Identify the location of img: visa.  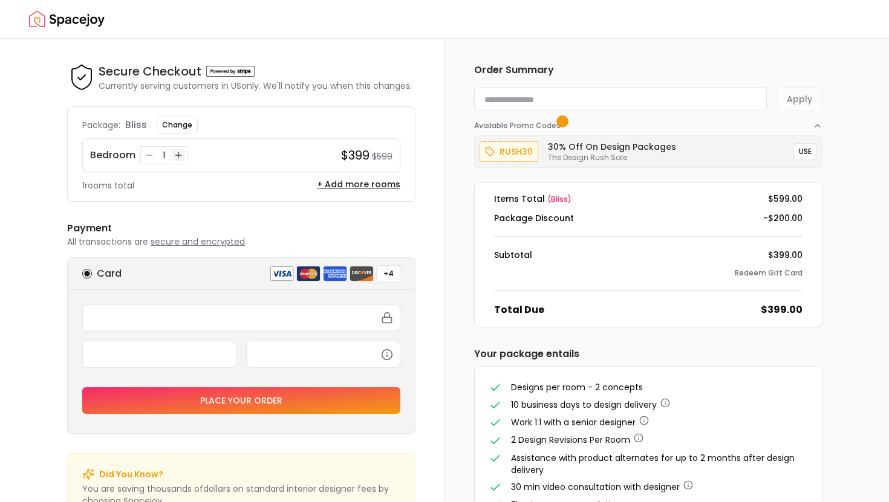
(282, 274).